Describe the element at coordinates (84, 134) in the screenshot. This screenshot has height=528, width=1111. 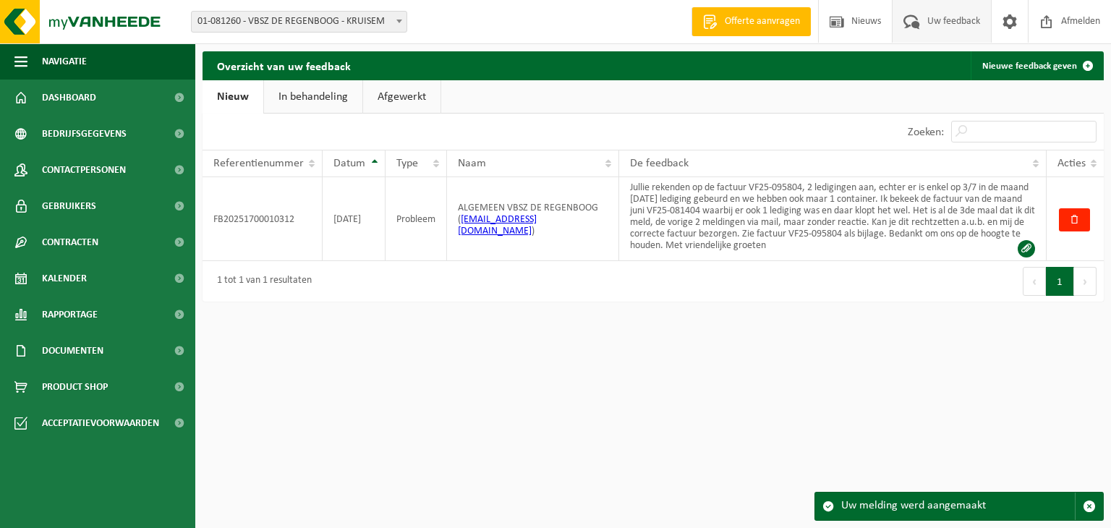
I see `span: Bedrijfsgegevens` at that location.